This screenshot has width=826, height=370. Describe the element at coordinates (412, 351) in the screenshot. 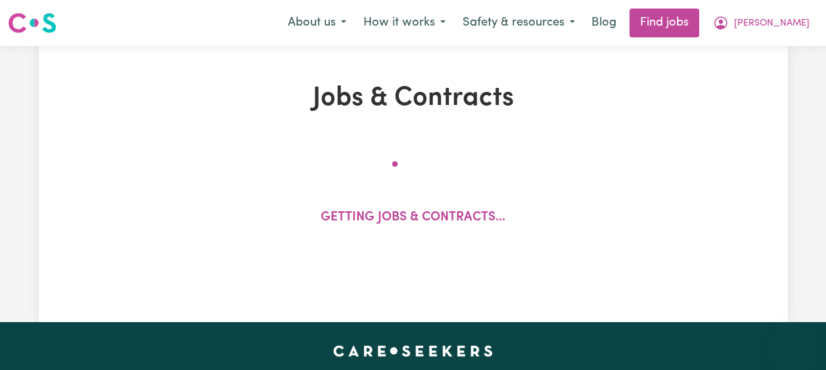

I see `a: Careseekers home page` at that location.